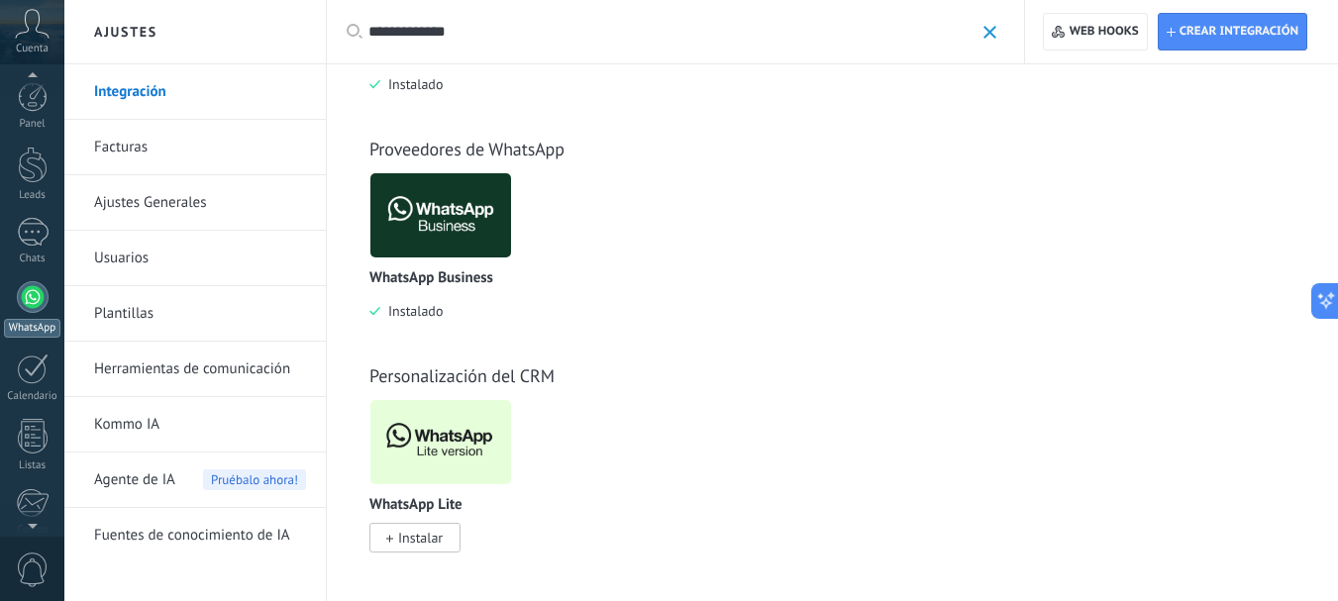 The width and height of the screenshot is (1338, 601). I want to click on div: Chats, so click(33, 258).